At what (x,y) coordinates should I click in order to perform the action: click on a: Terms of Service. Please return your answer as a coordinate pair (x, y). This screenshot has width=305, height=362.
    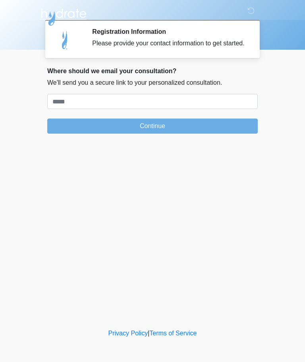
    Looking at the image, I should click on (173, 333).